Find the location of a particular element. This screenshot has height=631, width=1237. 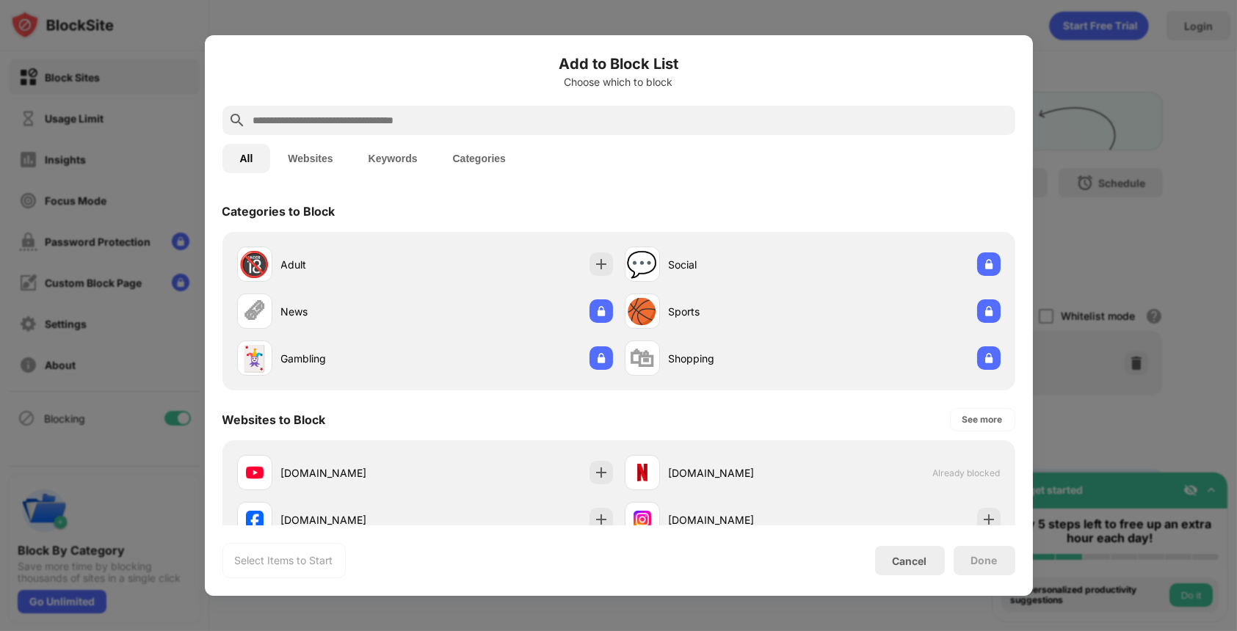

div: Shopping is located at coordinates (741, 358).